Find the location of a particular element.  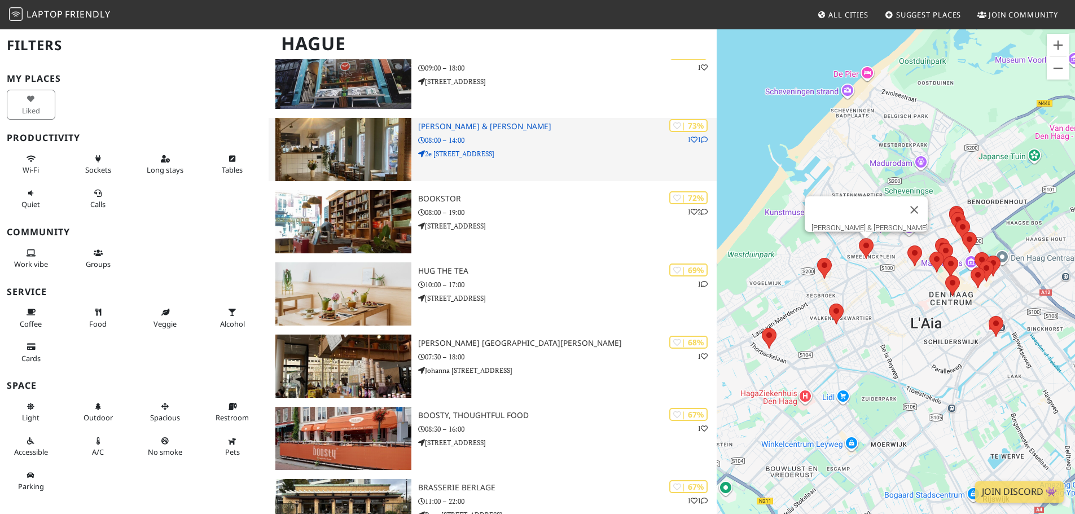

button: Coffee is located at coordinates (31, 318).